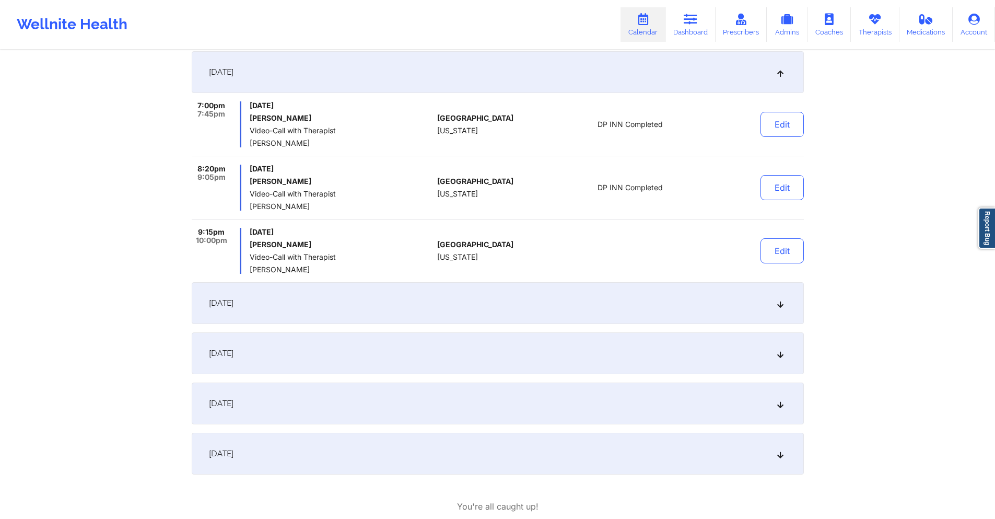 The width and height of the screenshot is (995, 519). What do you see at coordinates (974, 25) in the screenshot?
I see `a: Account` at bounding box center [974, 25].